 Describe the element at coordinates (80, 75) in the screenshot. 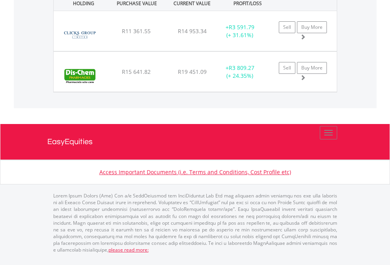

I see `img: EQU.ZA.DCP.png` at that location.